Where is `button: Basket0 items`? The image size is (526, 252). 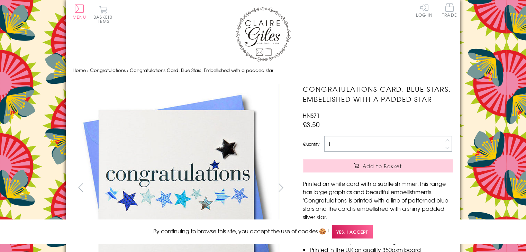
button: Basket0 items is located at coordinates (103, 14).